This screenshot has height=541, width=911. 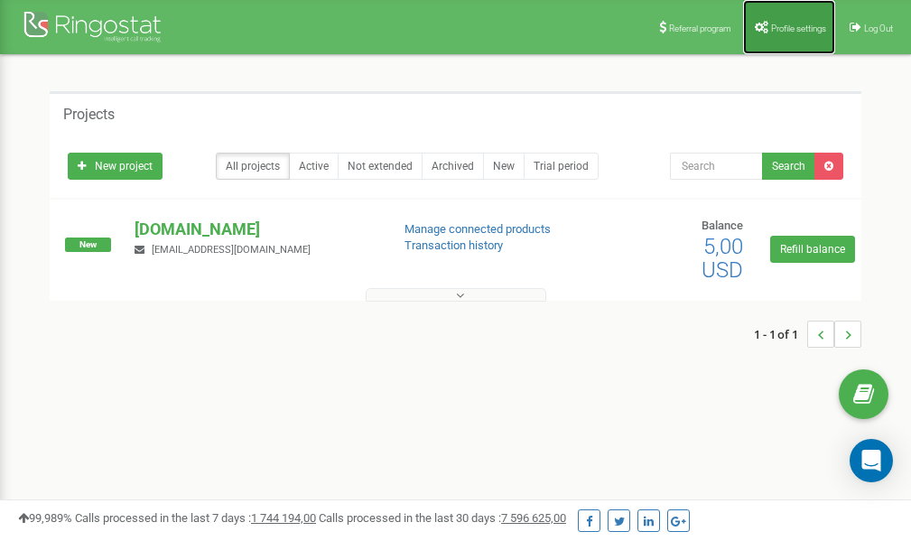 I want to click on a: Trial period, so click(x=561, y=166).